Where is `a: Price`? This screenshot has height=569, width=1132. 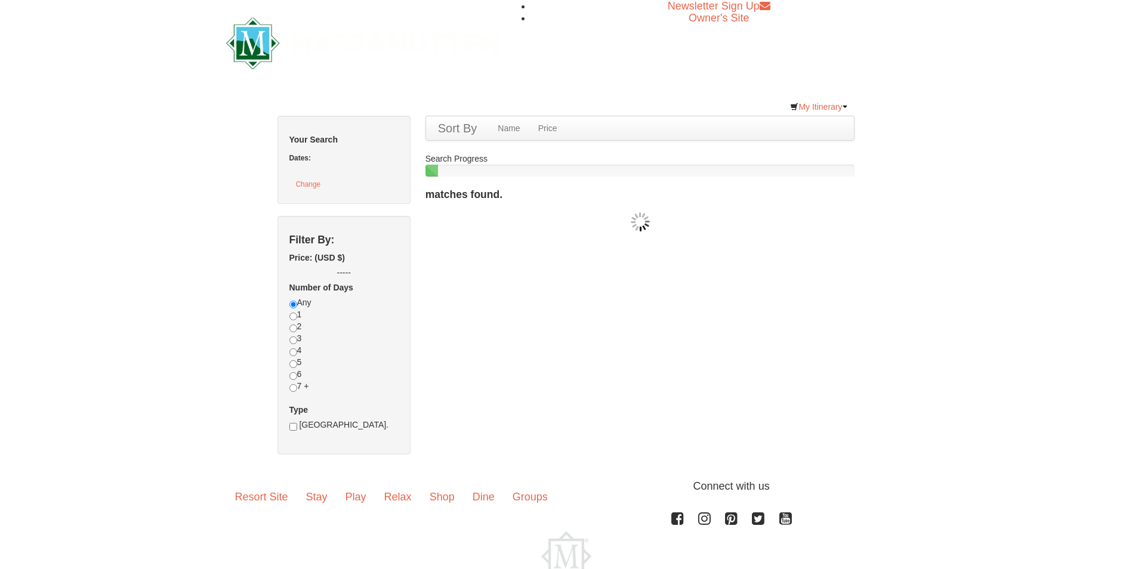 a: Price is located at coordinates (548, 128).